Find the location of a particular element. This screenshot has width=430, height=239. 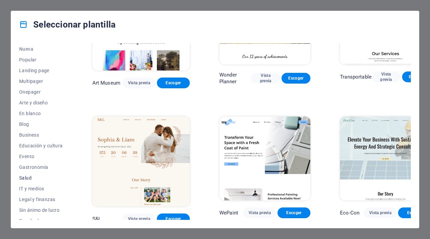

span: Popular is located at coordinates (41, 60).